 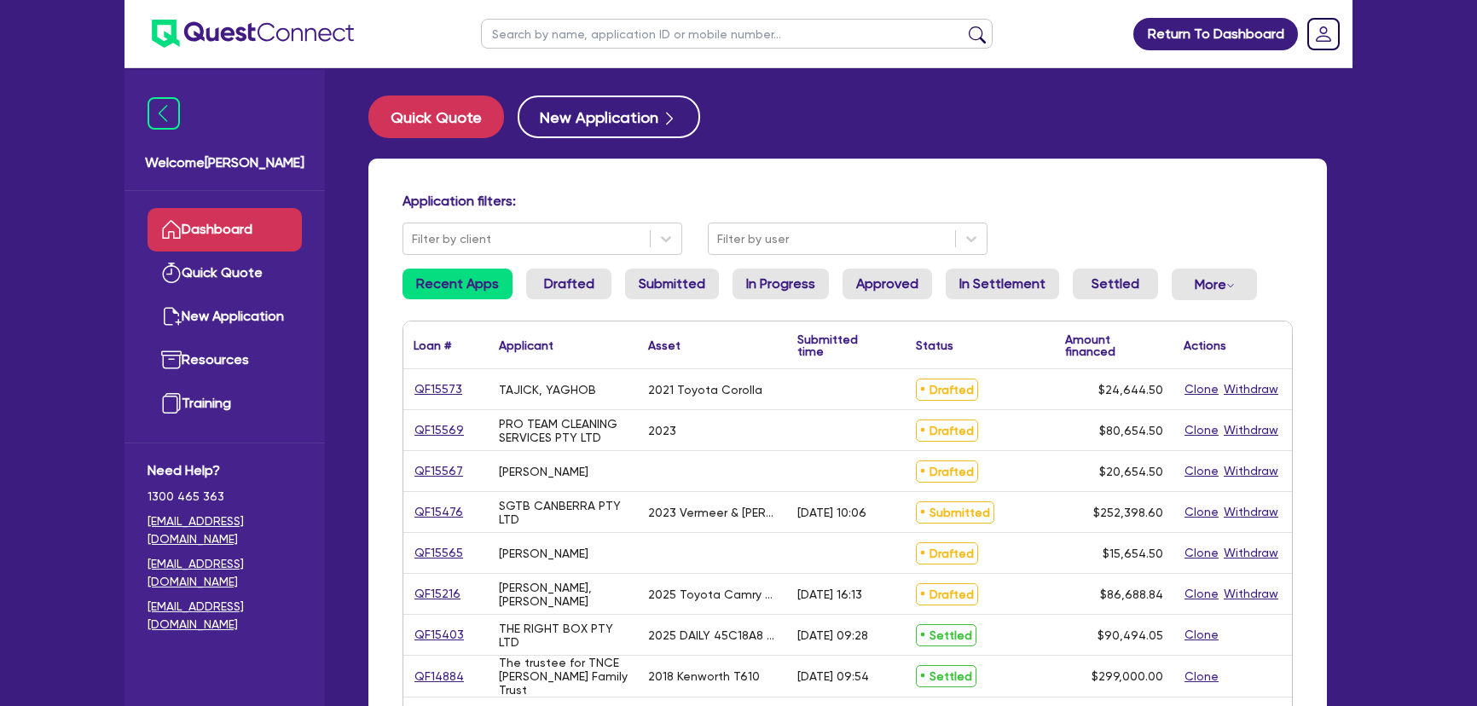 What do you see at coordinates (662, 431) in the screenshot?
I see `div: 2023` at bounding box center [662, 431].